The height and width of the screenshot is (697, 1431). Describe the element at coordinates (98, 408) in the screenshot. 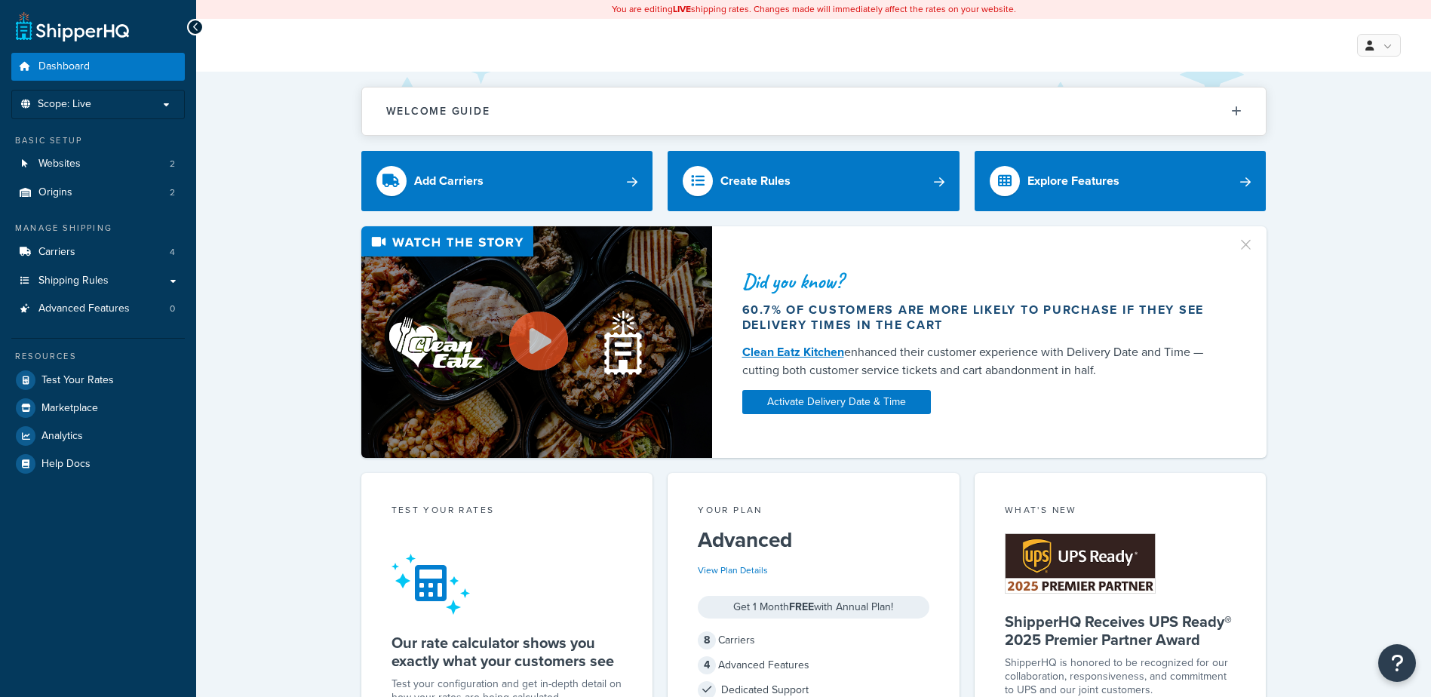

I see `li: Marketplace` at that location.